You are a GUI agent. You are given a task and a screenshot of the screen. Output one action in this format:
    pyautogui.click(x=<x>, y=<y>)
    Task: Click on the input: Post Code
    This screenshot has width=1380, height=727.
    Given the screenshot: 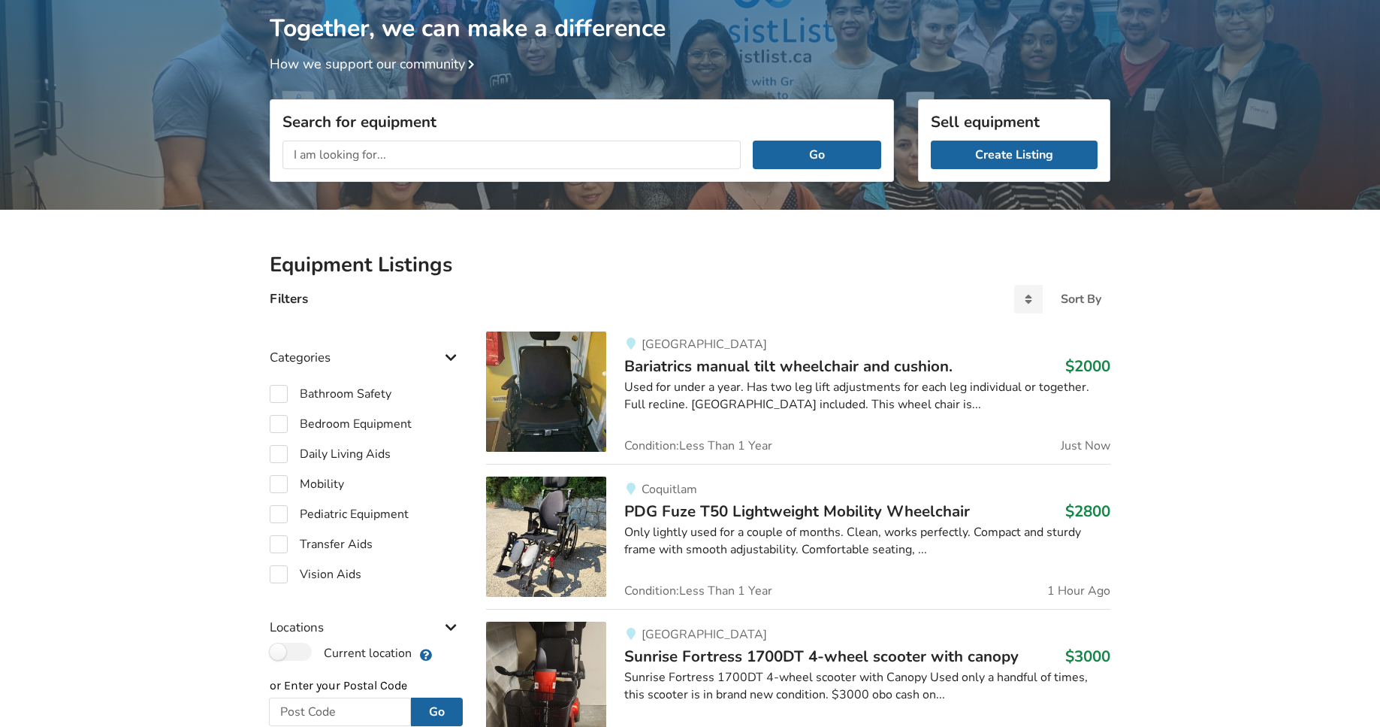 What is the action you would take?
    pyautogui.click(x=340, y=712)
    